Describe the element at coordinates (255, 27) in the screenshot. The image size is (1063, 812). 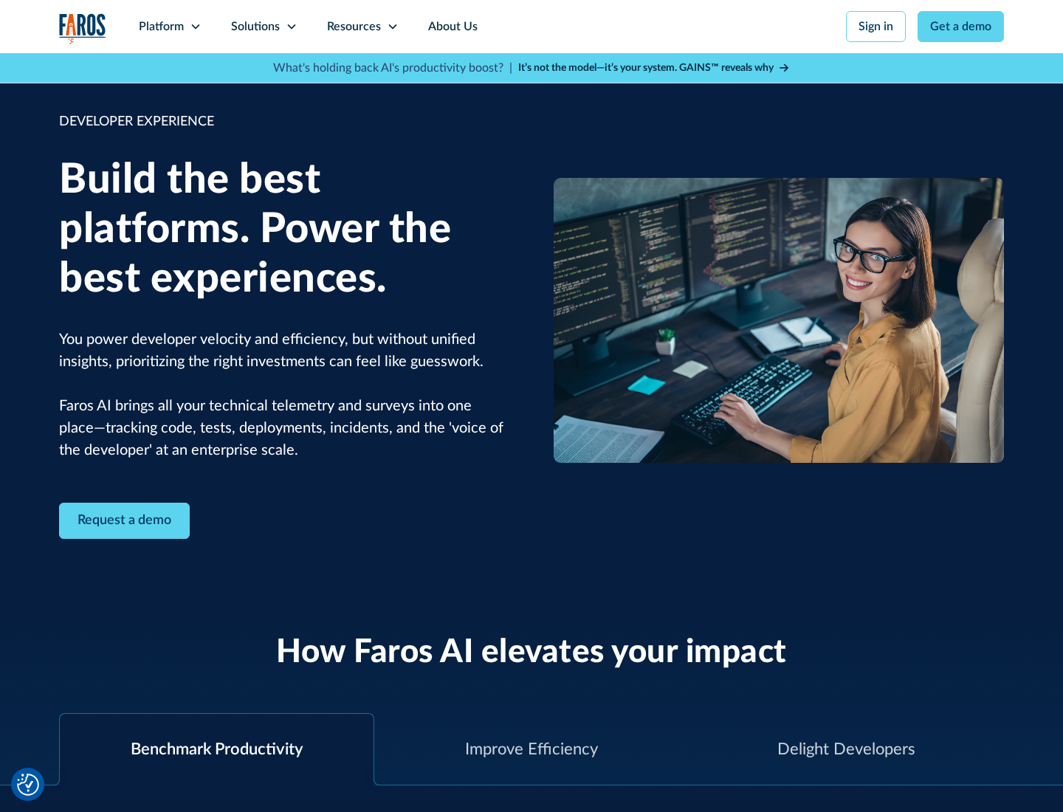
I see `div: Solutions` at that location.